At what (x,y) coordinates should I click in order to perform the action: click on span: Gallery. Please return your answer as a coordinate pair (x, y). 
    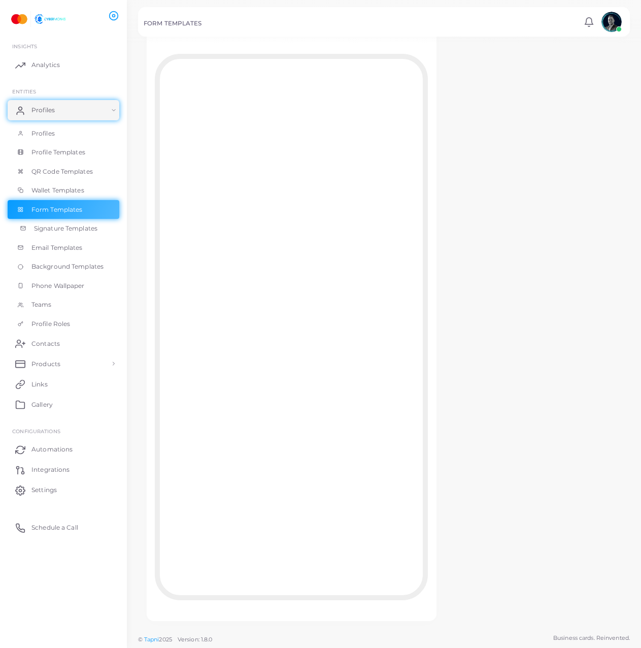
    Looking at the image, I should click on (42, 404).